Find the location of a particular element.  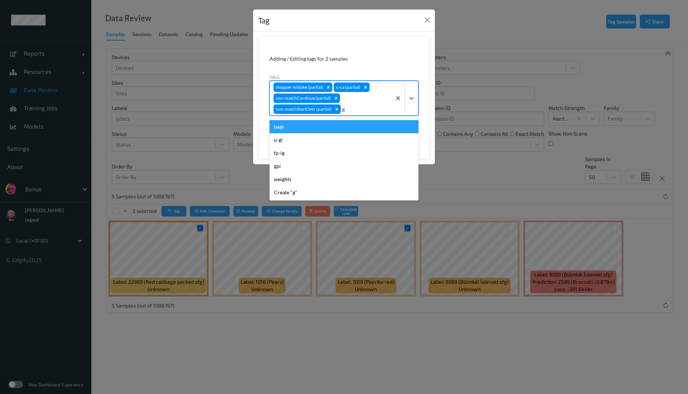

div: Adding / Editing tags for 2 samples is located at coordinates (344, 59).